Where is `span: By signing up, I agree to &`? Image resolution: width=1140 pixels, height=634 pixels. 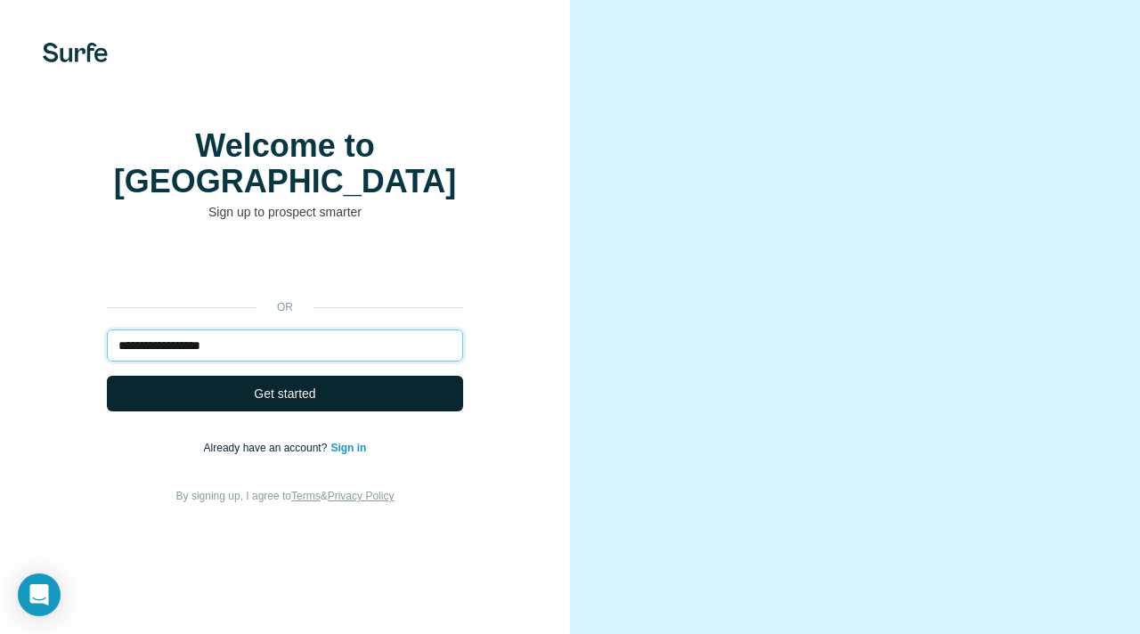
span: By signing up, I agree to & is located at coordinates (285, 496).